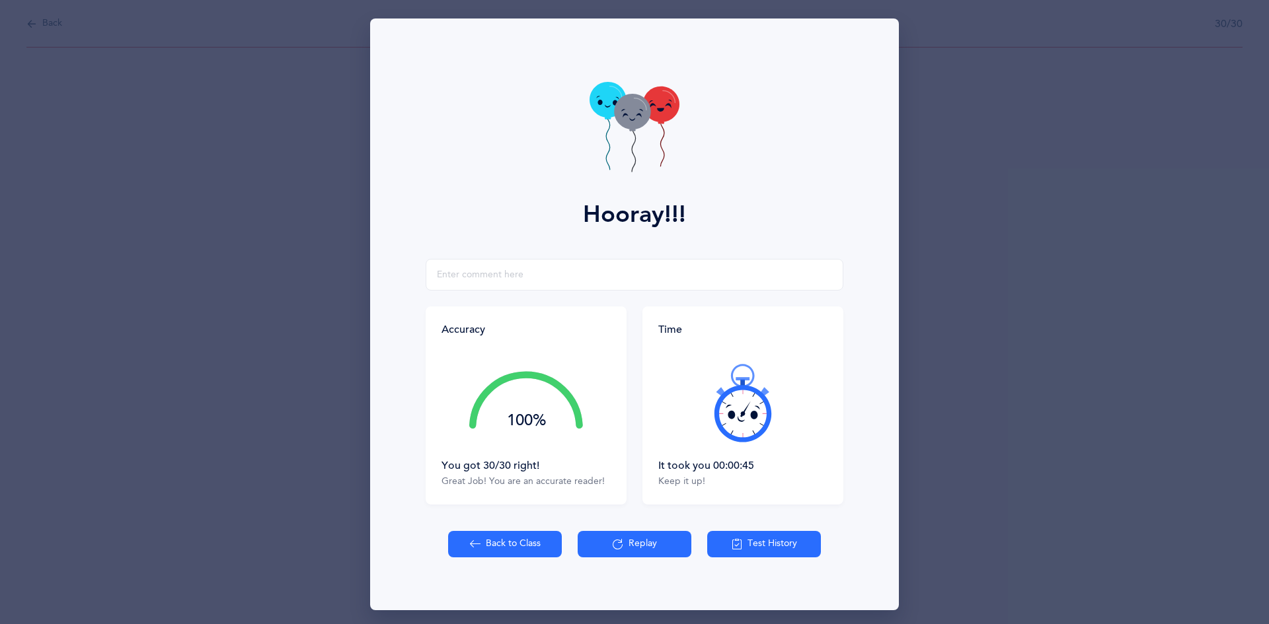 This screenshot has width=1269, height=624. Describe the element at coordinates (634, 215) in the screenshot. I see `div: Hooray!!!` at that location.